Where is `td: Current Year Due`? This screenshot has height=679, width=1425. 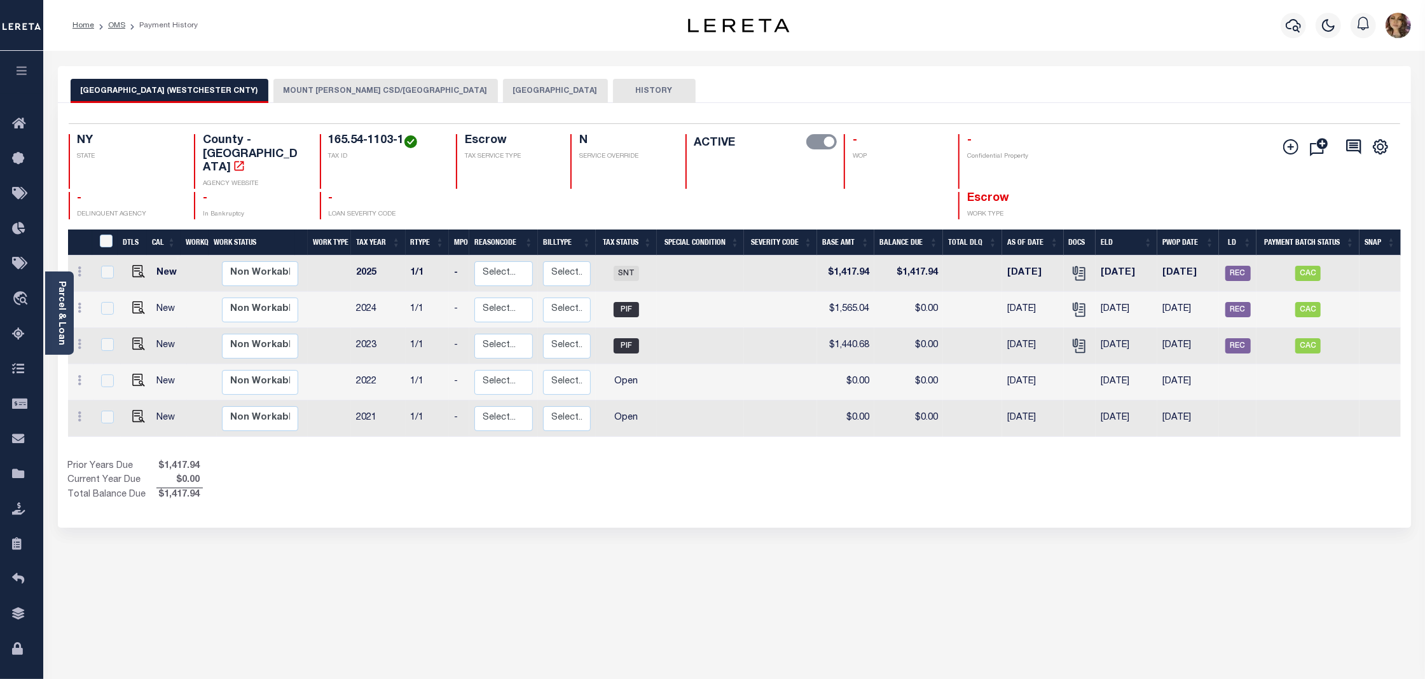 td: Current Year Due is located at coordinates (112, 481).